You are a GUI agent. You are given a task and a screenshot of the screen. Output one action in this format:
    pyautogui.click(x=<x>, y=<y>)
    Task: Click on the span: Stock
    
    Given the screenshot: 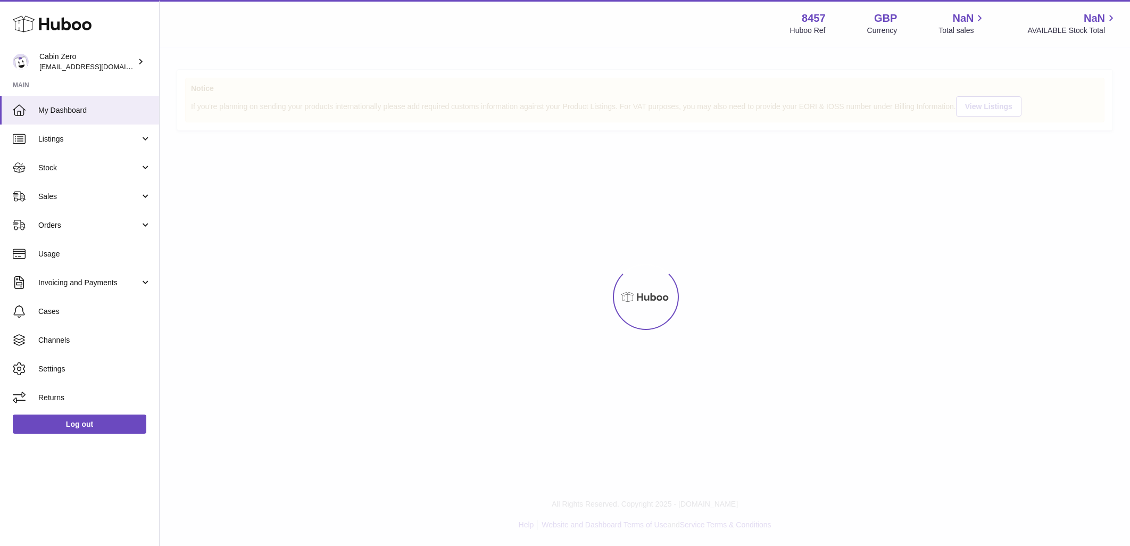 What is the action you would take?
    pyautogui.click(x=89, y=168)
    